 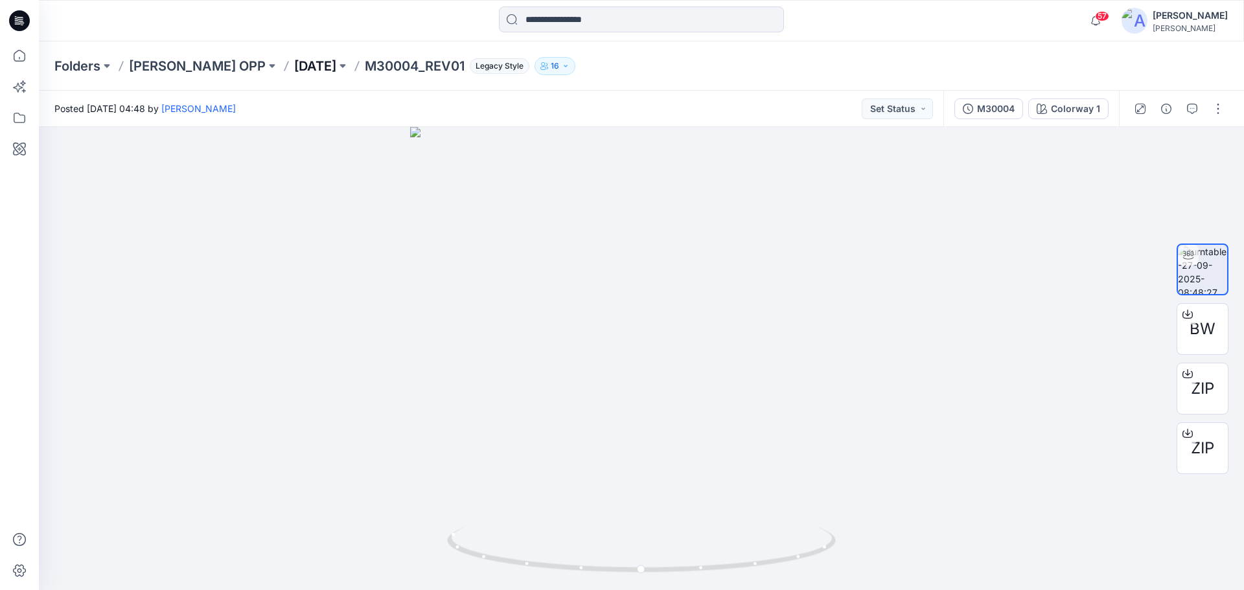 What do you see at coordinates (1202, 270) in the screenshot?
I see `img: turntable-27-09-2025-08:48:27` at bounding box center [1202, 270].